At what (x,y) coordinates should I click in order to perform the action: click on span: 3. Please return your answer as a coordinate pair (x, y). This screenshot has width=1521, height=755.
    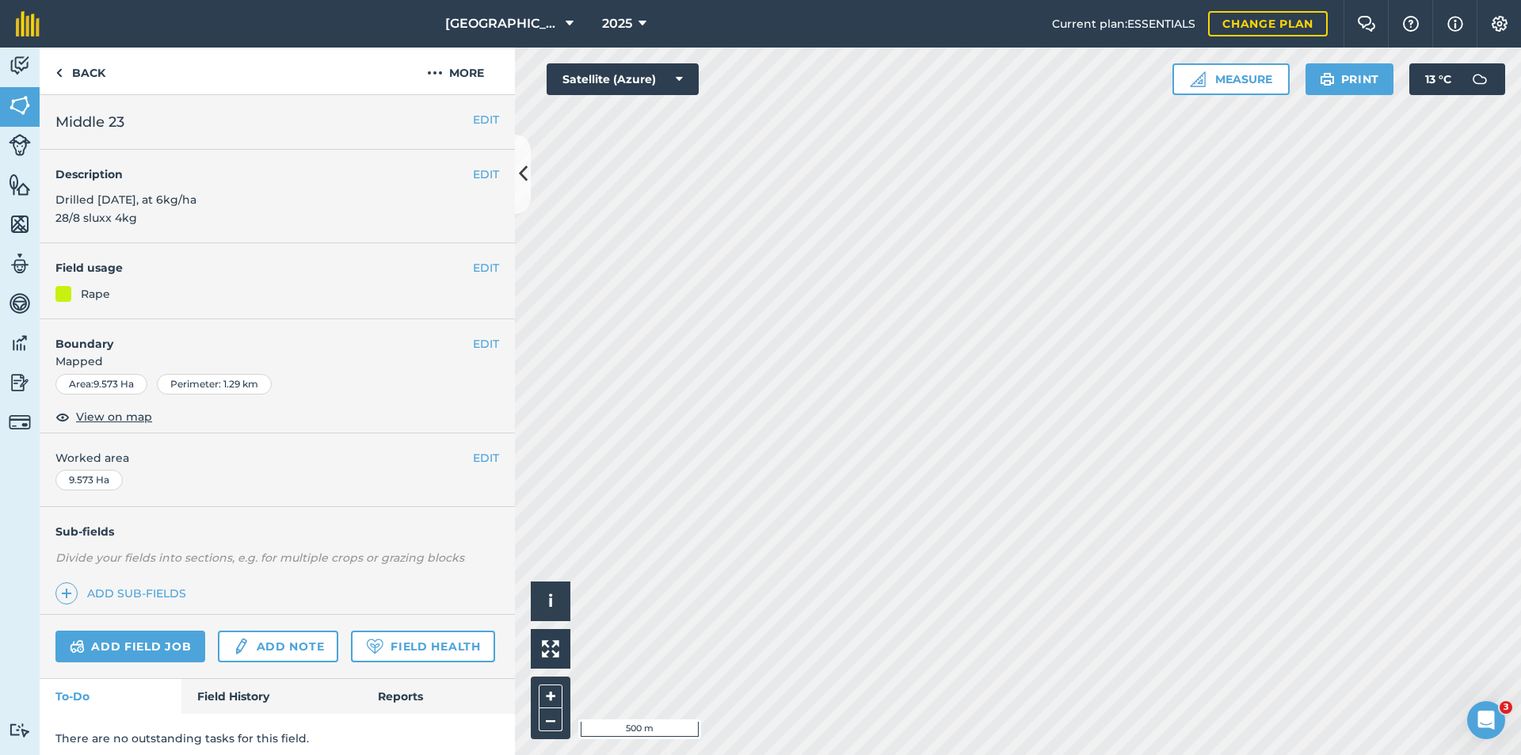
    Looking at the image, I should click on (1505, 707).